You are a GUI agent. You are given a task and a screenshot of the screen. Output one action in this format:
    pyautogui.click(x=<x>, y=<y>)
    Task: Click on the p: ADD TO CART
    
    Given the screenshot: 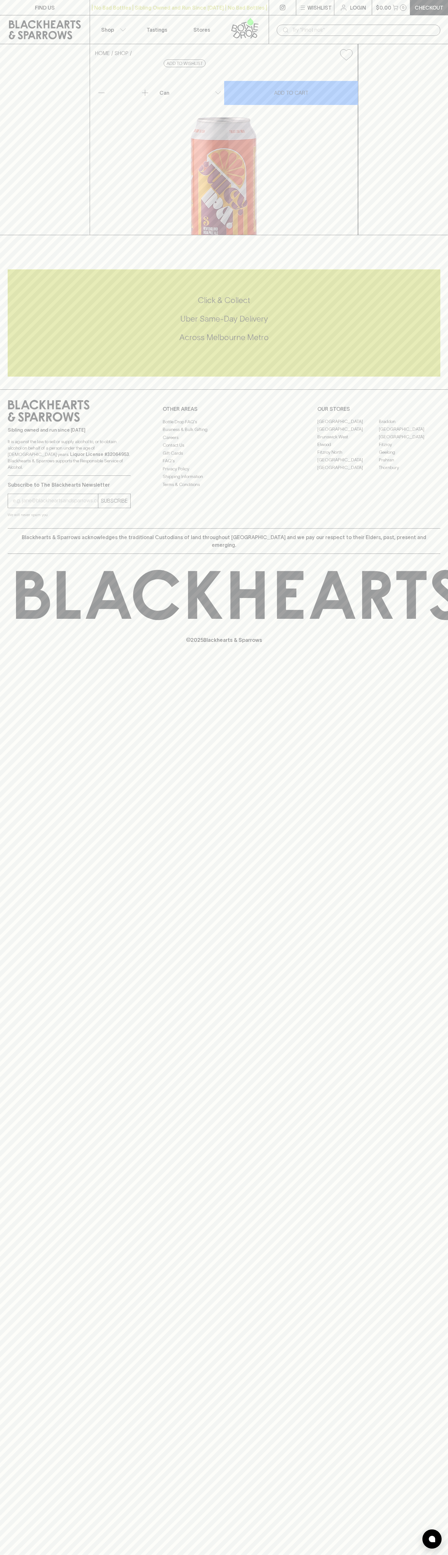 What is the action you would take?
    pyautogui.click(x=291, y=93)
    